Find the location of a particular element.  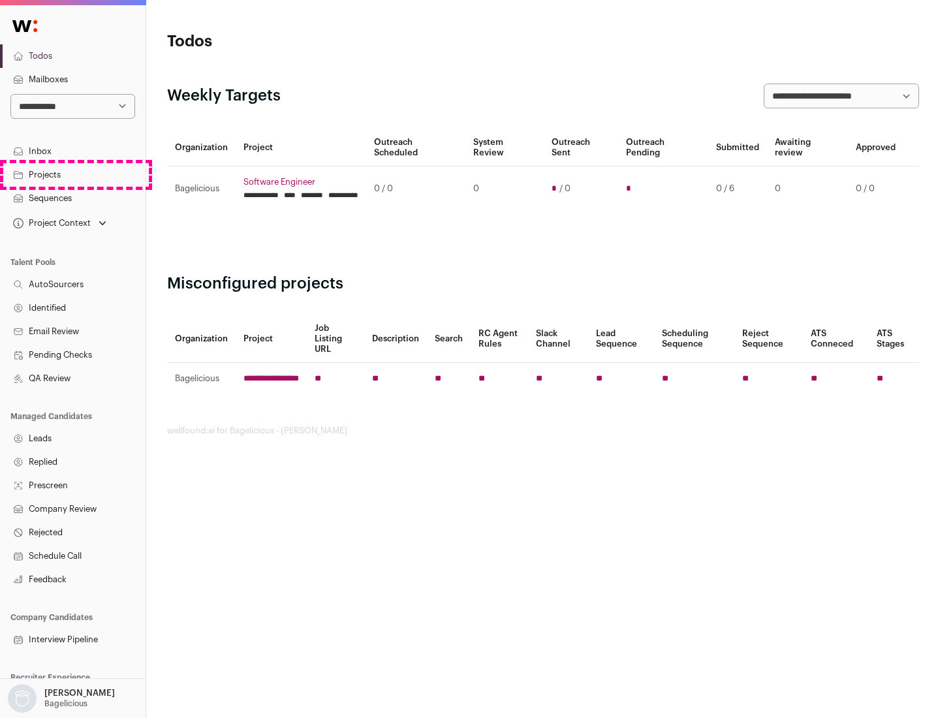

td: 0 / 6 is located at coordinates (737, 189).